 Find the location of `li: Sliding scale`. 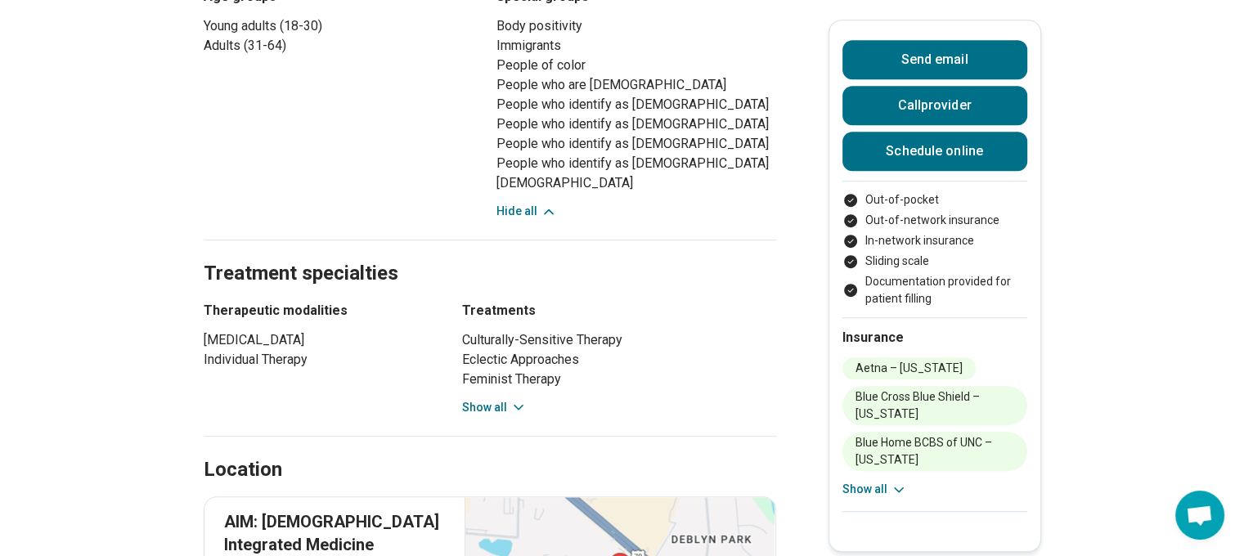

li: Sliding scale is located at coordinates (935, 261).